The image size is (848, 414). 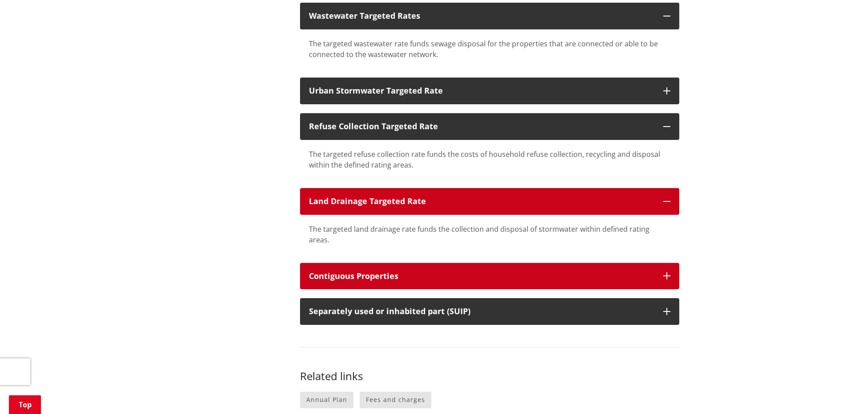 I want to click on button: Land Drainage Targeted Rate, so click(x=490, y=201).